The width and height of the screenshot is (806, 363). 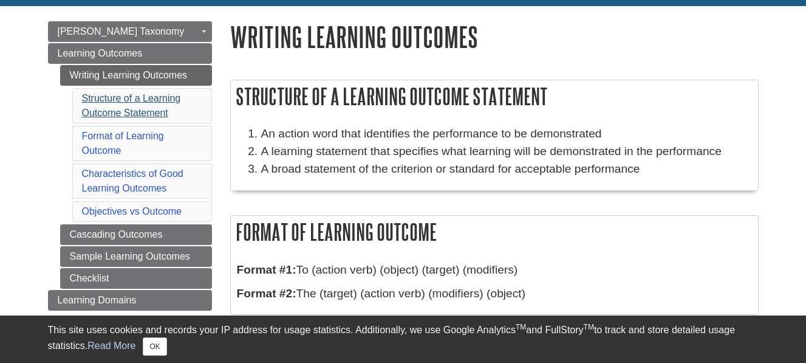 What do you see at coordinates (136, 235) in the screenshot?
I see `a: Cascading Outcomes` at bounding box center [136, 235].